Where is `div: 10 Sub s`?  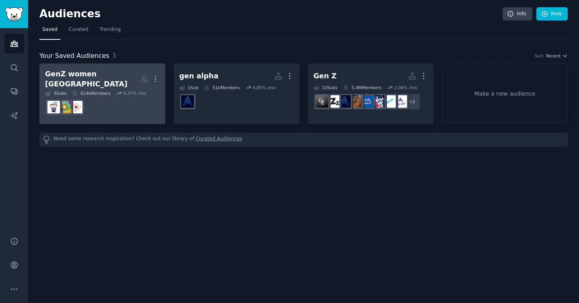
div: 10 Sub s is located at coordinates (326, 88).